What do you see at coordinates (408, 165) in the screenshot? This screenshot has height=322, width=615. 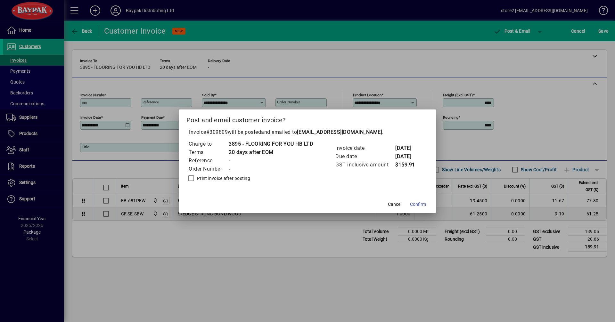 I see `td: $159.91` at bounding box center [408, 165].